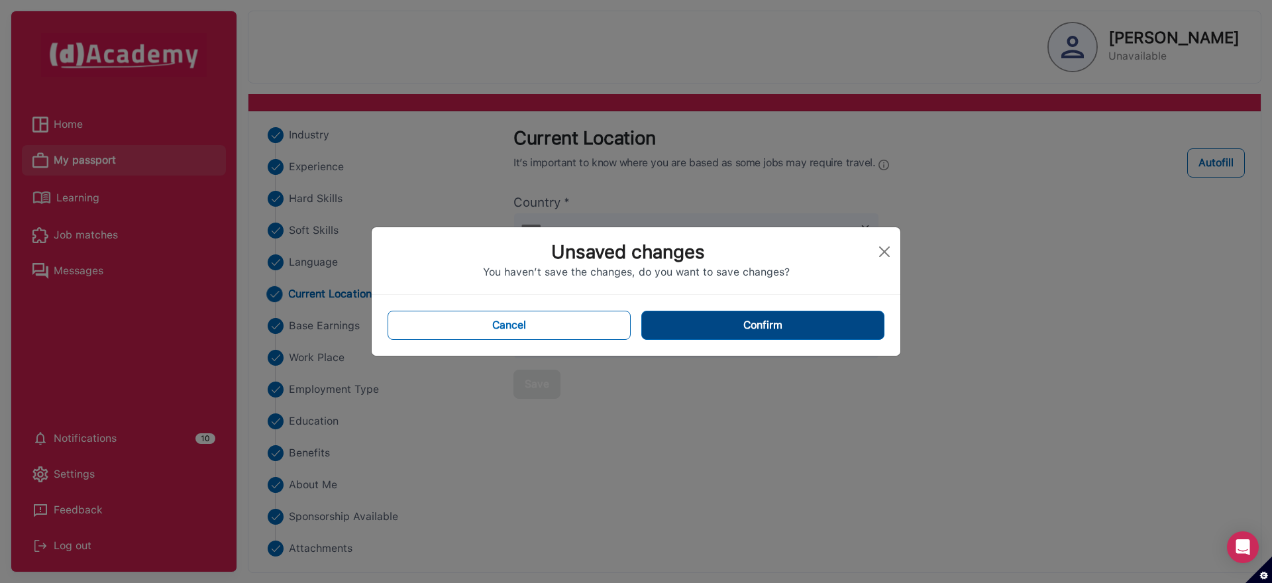 The image size is (1272, 583). I want to click on button: Close, so click(885, 252).